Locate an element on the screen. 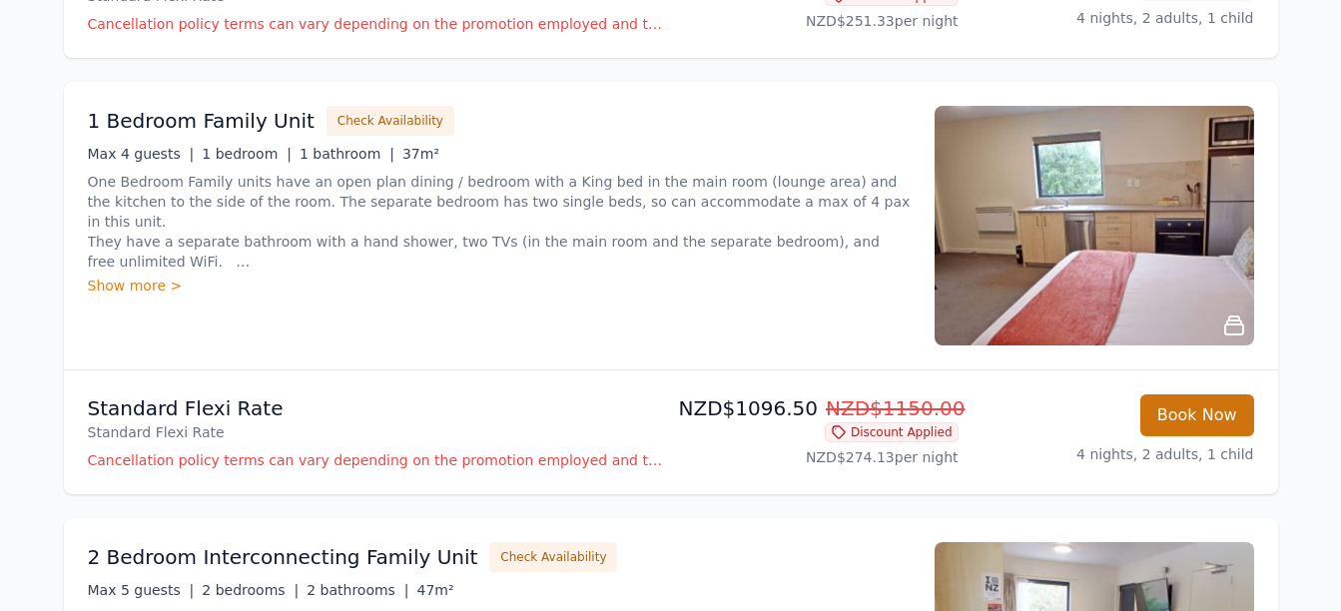 Image resolution: width=1341 pixels, height=611 pixels. span: Discount Applied is located at coordinates (892, 432).